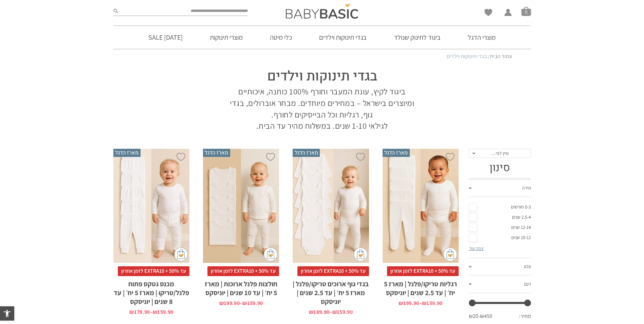  What do you see at coordinates (330, 291) in the screenshot?
I see `h2: בגדי גוף ארוכים טריקו/פלנל | מארז 5 יח׳ | עד 2.5 שנים | יוניסקס` at bounding box center [330, 291].